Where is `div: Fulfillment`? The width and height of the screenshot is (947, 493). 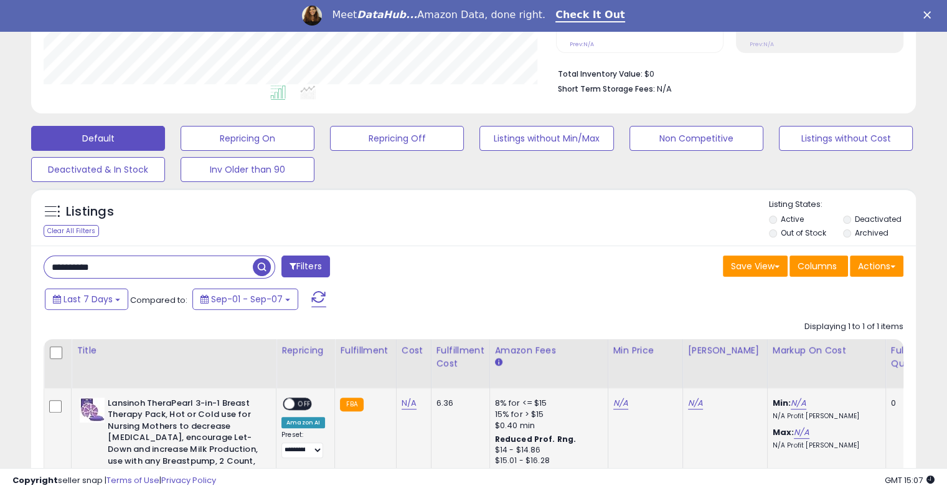 div: Fulfillment is located at coordinates (365, 350).